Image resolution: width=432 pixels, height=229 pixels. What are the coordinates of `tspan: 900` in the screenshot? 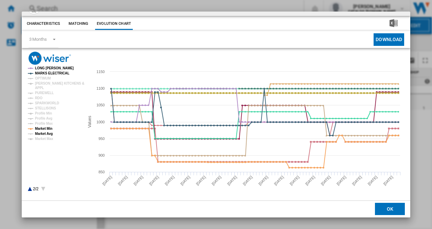 It's located at (102, 155).